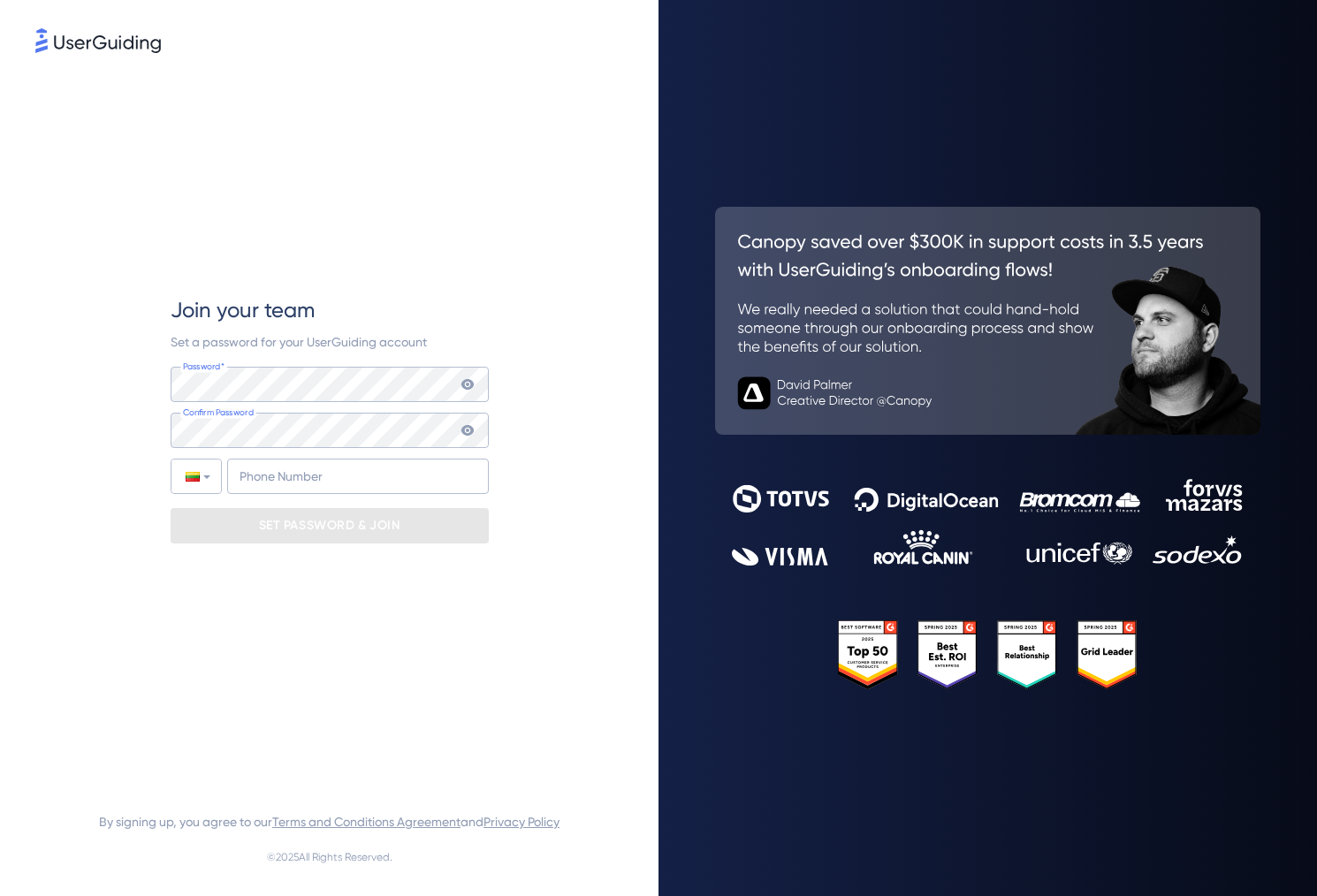  I want to click on span: © 2025 All Rights Reserved., so click(329, 858).